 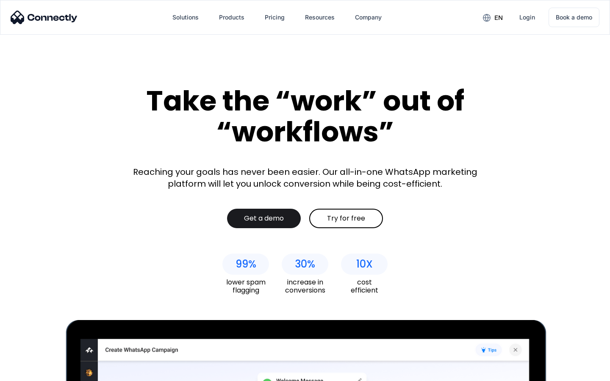 What do you see at coordinates (527, 17) in the screenshot?
I see `div: Login` at bounding box center [527, 17].